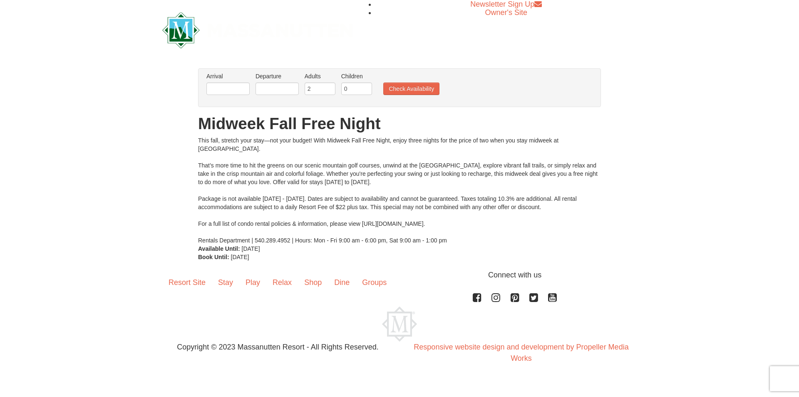  I want to click on a: Responsive website design and development by Propeller Media Works, so click(521, 352).